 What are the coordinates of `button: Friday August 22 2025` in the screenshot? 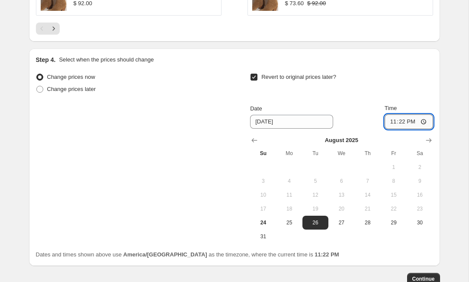 It's located at (394, 208).